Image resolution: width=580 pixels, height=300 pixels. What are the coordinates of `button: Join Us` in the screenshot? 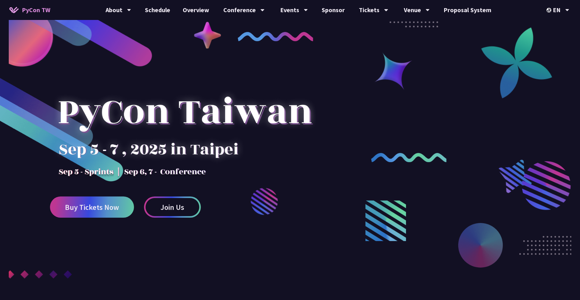 It's located at (172, 207).